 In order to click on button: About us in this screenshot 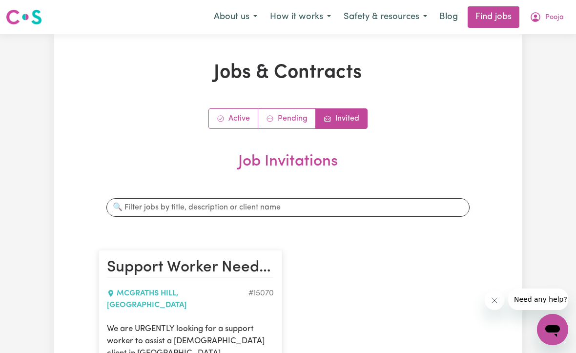, I will do `click(235, 17)`.